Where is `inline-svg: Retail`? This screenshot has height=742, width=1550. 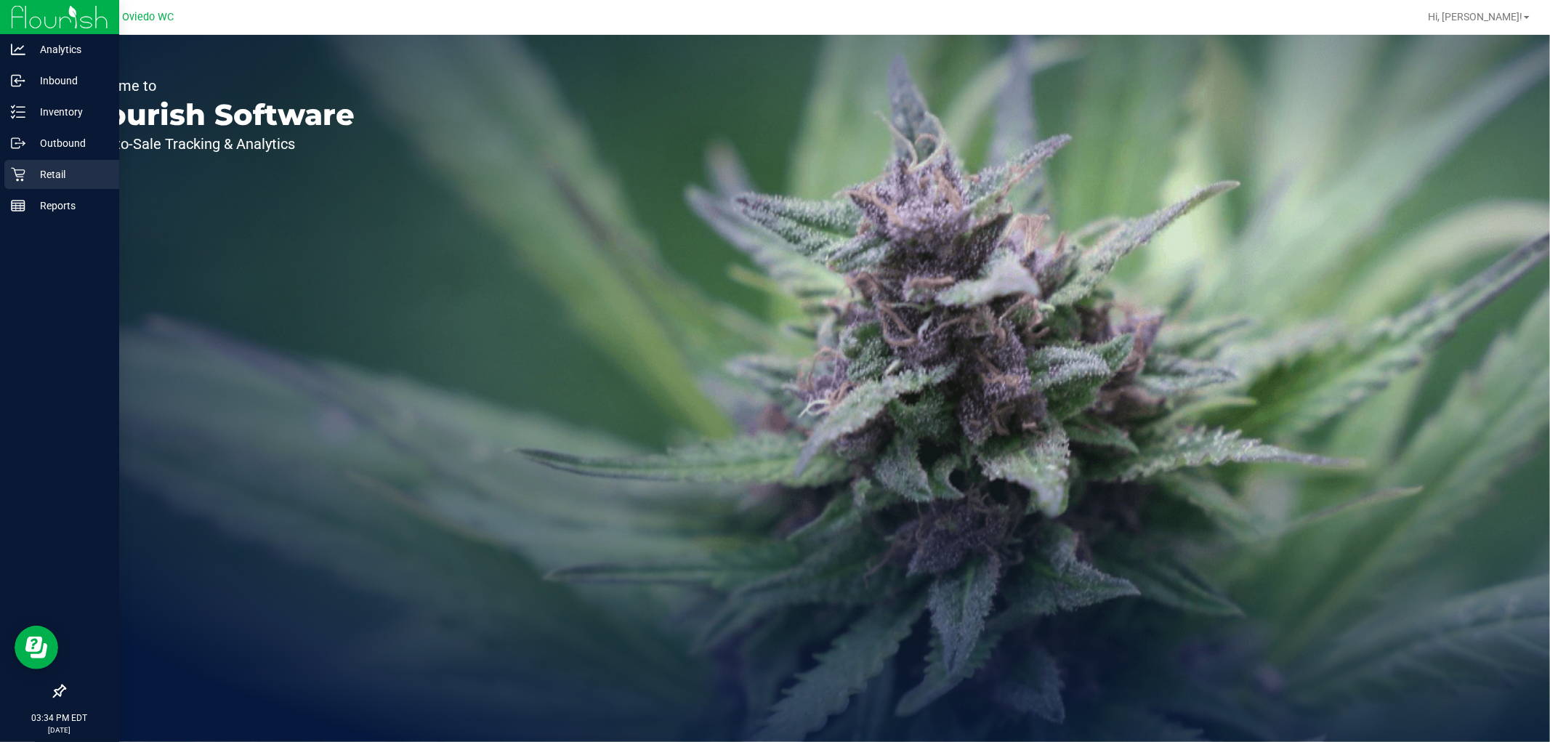
inline-svg: Retail is located at coordinates (18, 174).